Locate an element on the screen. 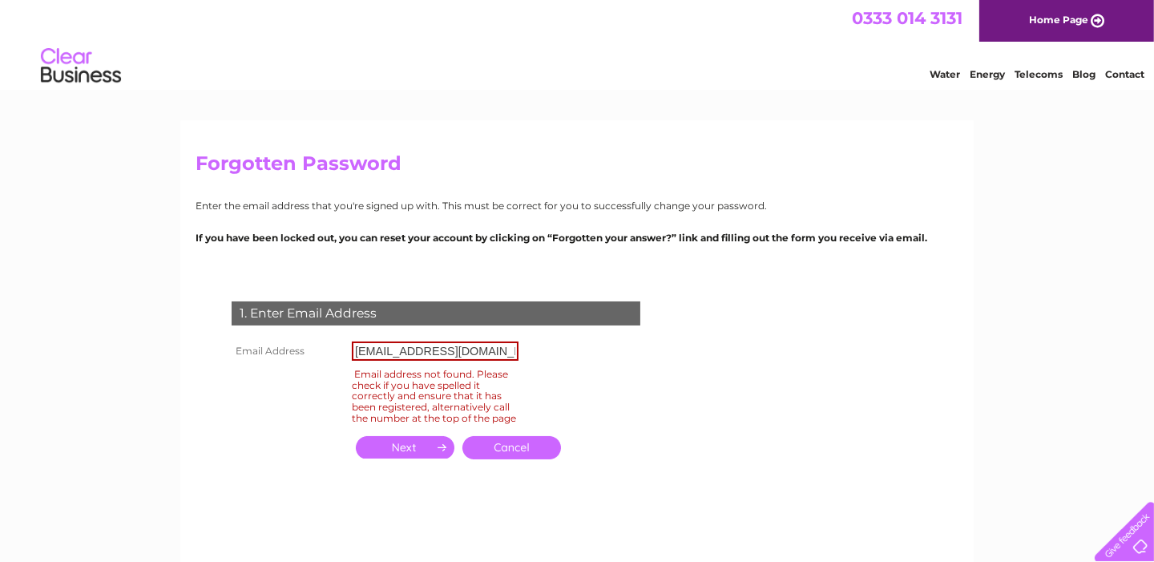 This screenshot has height=562, width=1154. a: Cancel is located at coordinates (511, 447).